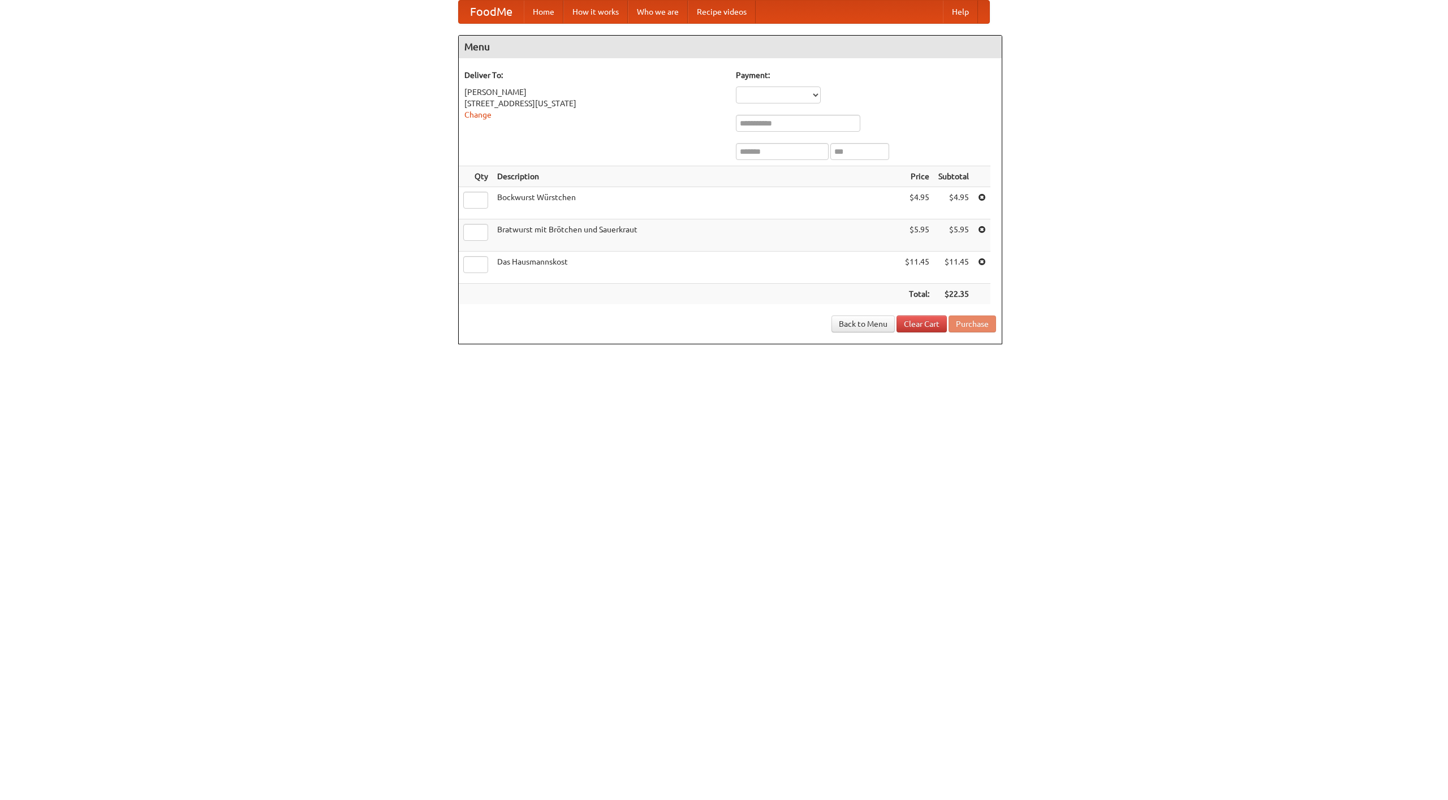 The image size is (1448, 800). I want to click on a: Back to Menu, so click(863, 324).